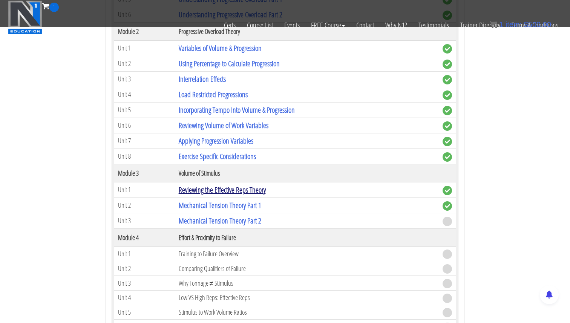  Describe the element at coordinates (25, 17) in the screenshot. I see `img: n1-education` at that location.